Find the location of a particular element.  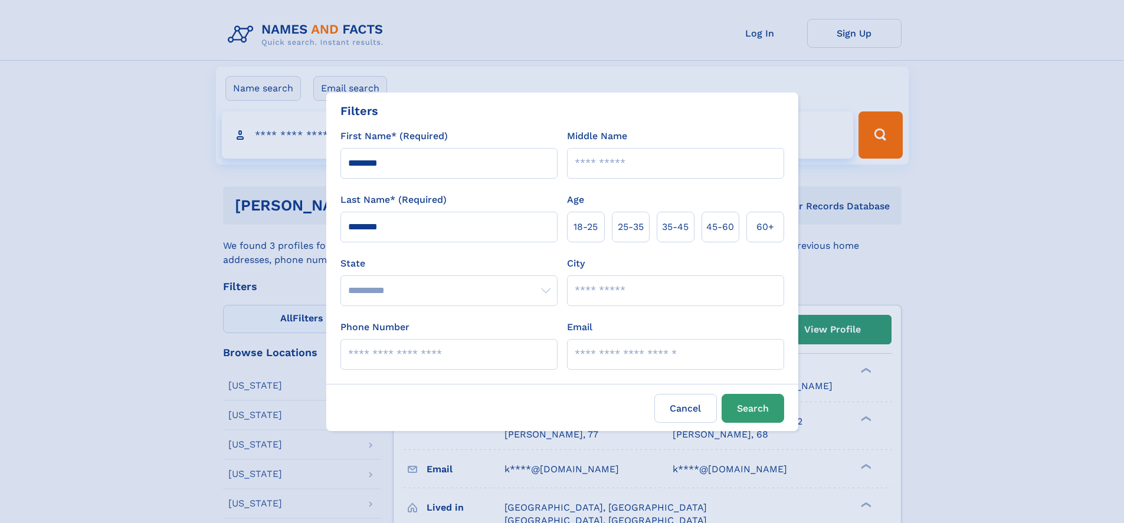

label: Last Name* (Required) is located at coordinates (394, 200).